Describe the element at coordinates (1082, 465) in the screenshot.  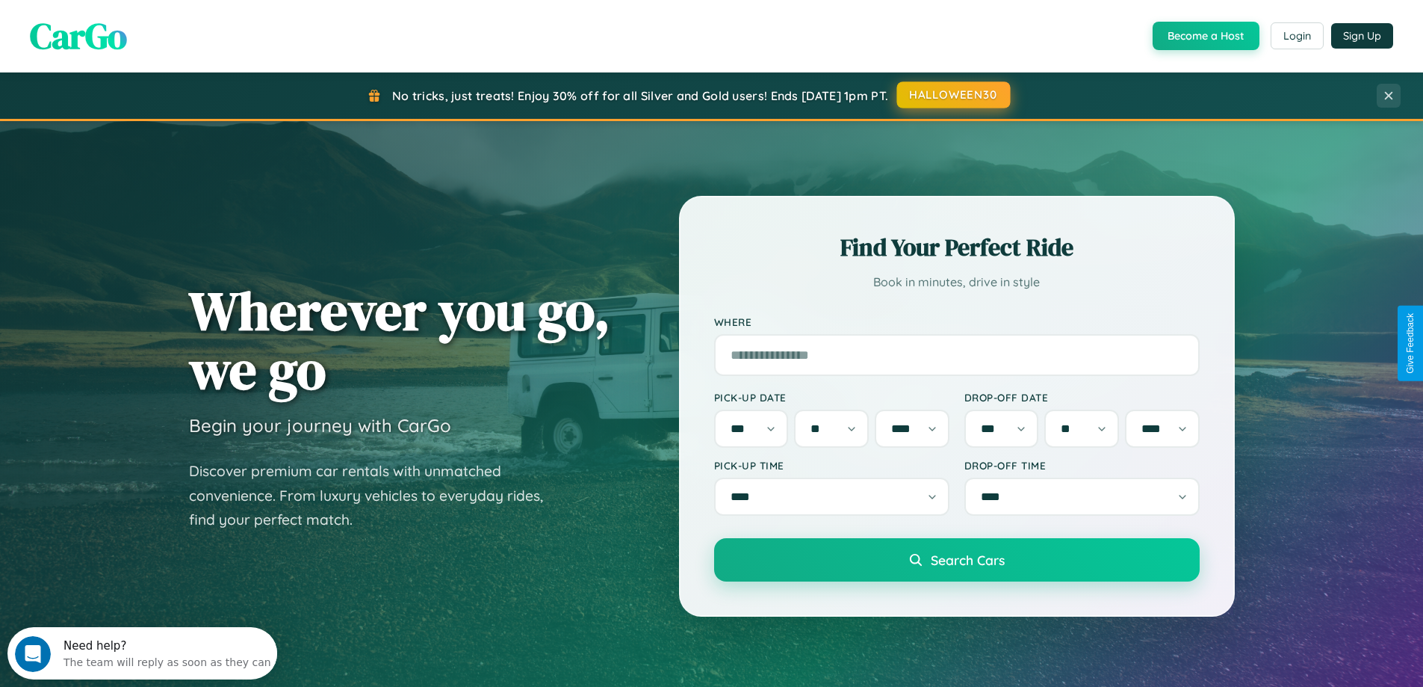
I see `label: Drop-off Time` at that location.